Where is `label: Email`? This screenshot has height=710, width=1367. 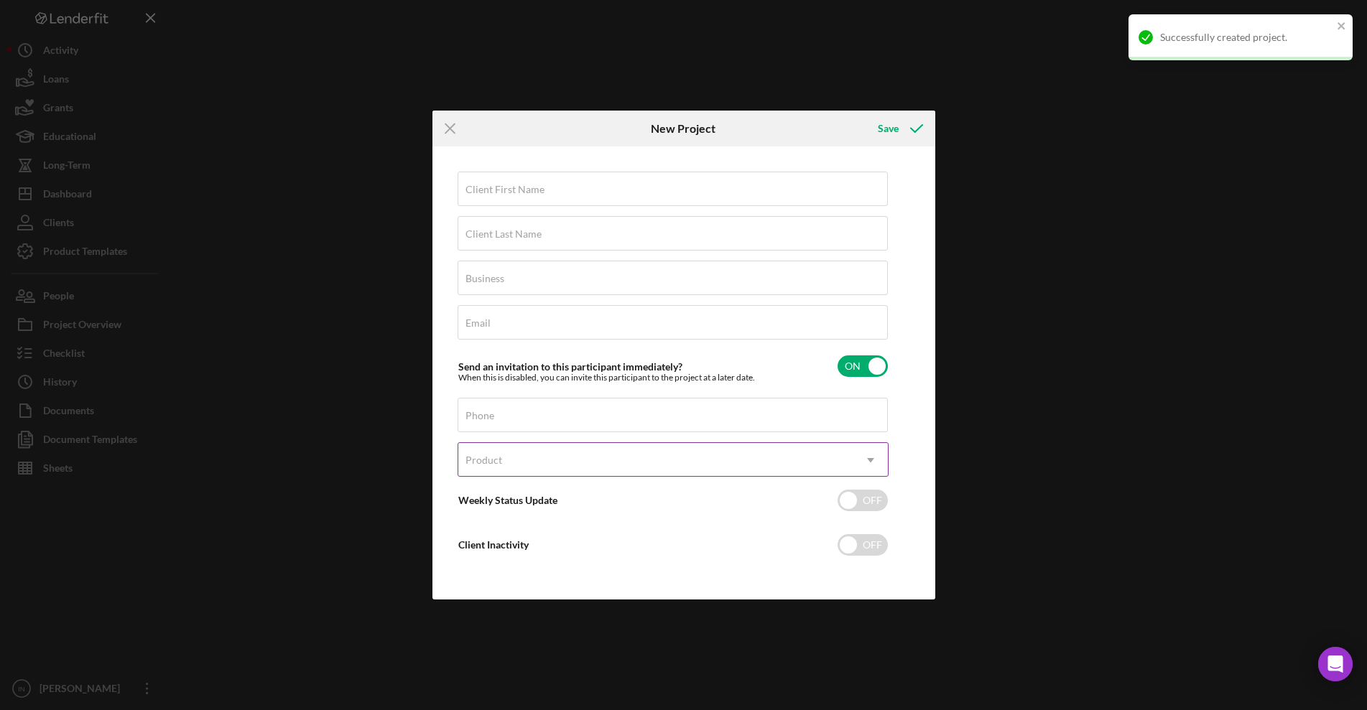
label: Email is located at coordinates (478, 323).